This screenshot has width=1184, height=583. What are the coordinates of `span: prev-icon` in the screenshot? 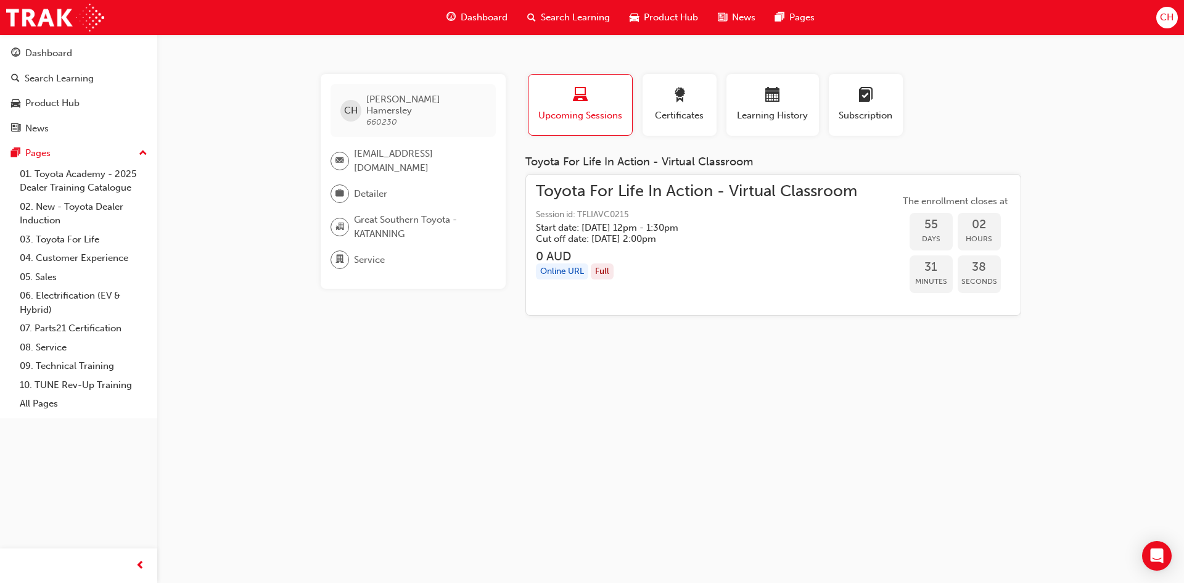 It's located at (140, 565).